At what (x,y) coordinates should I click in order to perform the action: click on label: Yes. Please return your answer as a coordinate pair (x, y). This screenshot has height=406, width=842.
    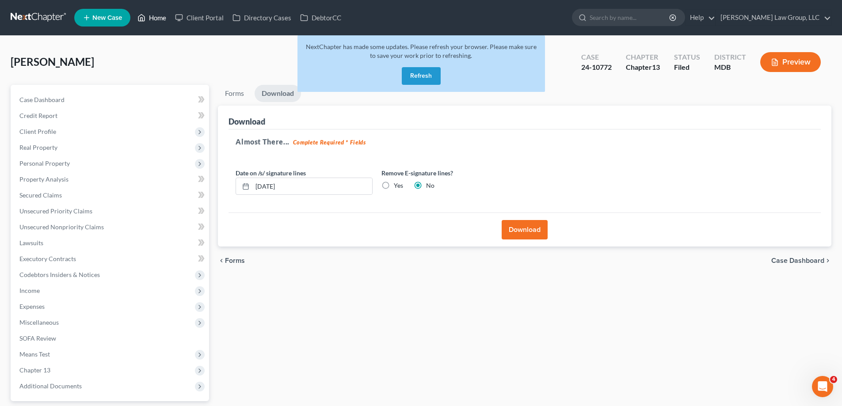
    Looking at the image, I should click on (398, 186).